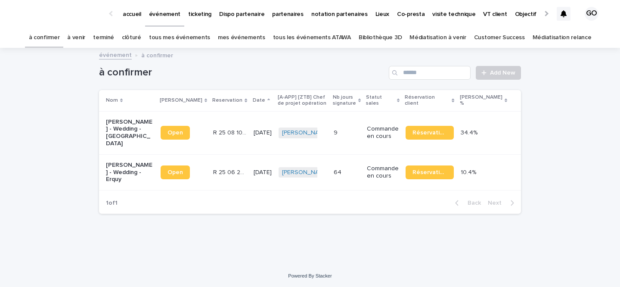 The width and height of the screenshot is (620, 287). Describe the element at coordinates (312, 37) in the screenshot. I see `a: tous les événements ATAWA` at that location.